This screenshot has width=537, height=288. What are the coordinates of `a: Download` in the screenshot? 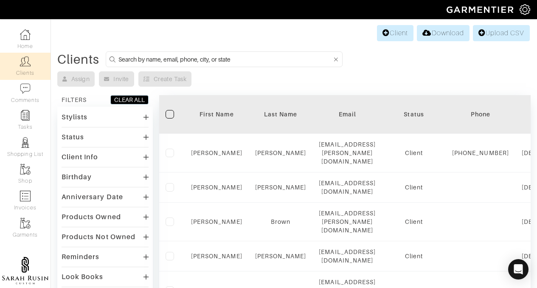 It's located at (443, 33).